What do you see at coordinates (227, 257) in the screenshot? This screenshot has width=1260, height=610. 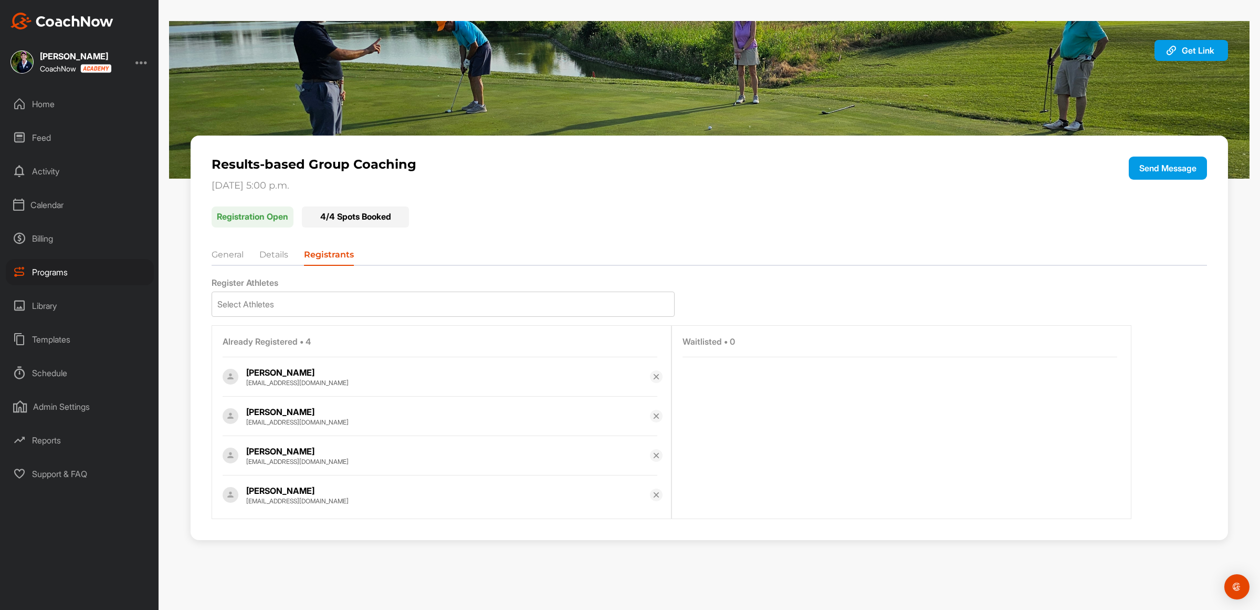 I see `li: General` at bounding box center [227, 257].